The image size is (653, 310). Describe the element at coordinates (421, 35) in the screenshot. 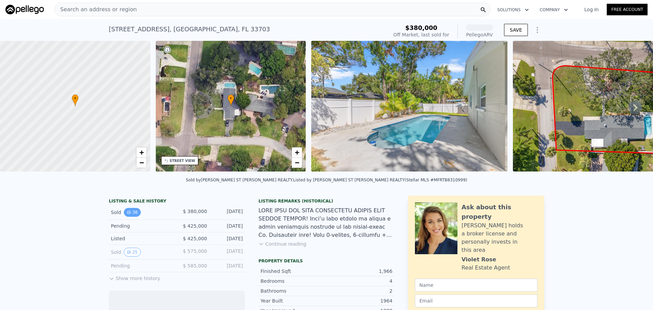

I see `div: Off Market, last sold for` at that location.